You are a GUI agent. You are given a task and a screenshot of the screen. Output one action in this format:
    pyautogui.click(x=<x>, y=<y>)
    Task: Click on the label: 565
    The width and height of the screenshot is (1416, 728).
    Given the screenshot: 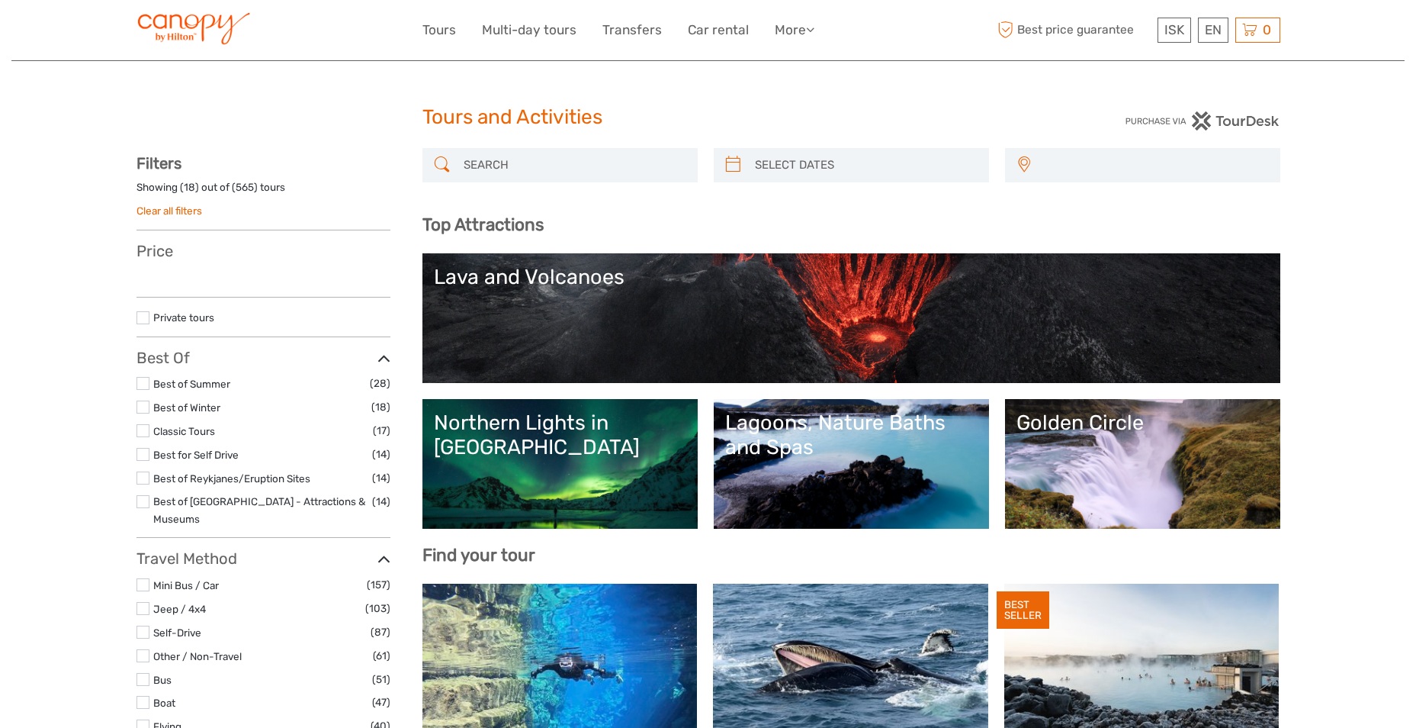 What is the action you would take?
    pyautogui.click(x=245, y=187)
    